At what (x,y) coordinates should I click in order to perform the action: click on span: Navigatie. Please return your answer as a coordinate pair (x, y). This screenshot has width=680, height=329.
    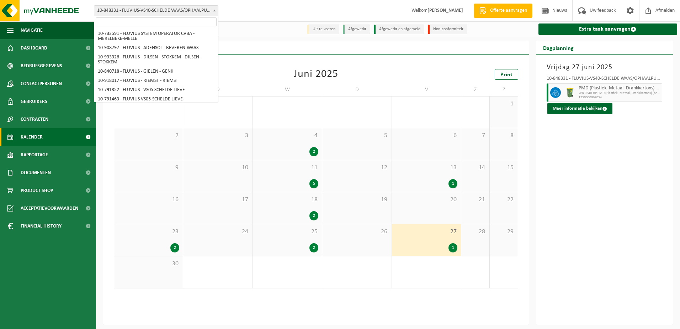
    Looking at the image, I should click on (32, 30).